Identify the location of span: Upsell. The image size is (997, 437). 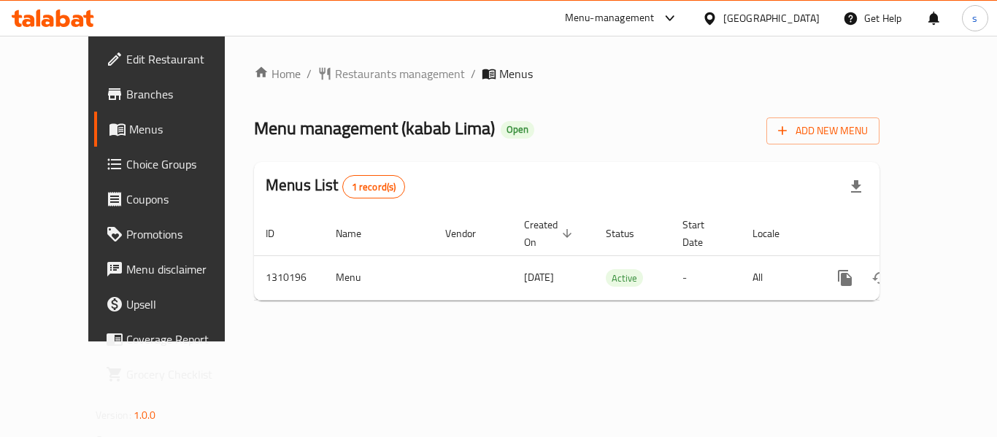
(185, 304).